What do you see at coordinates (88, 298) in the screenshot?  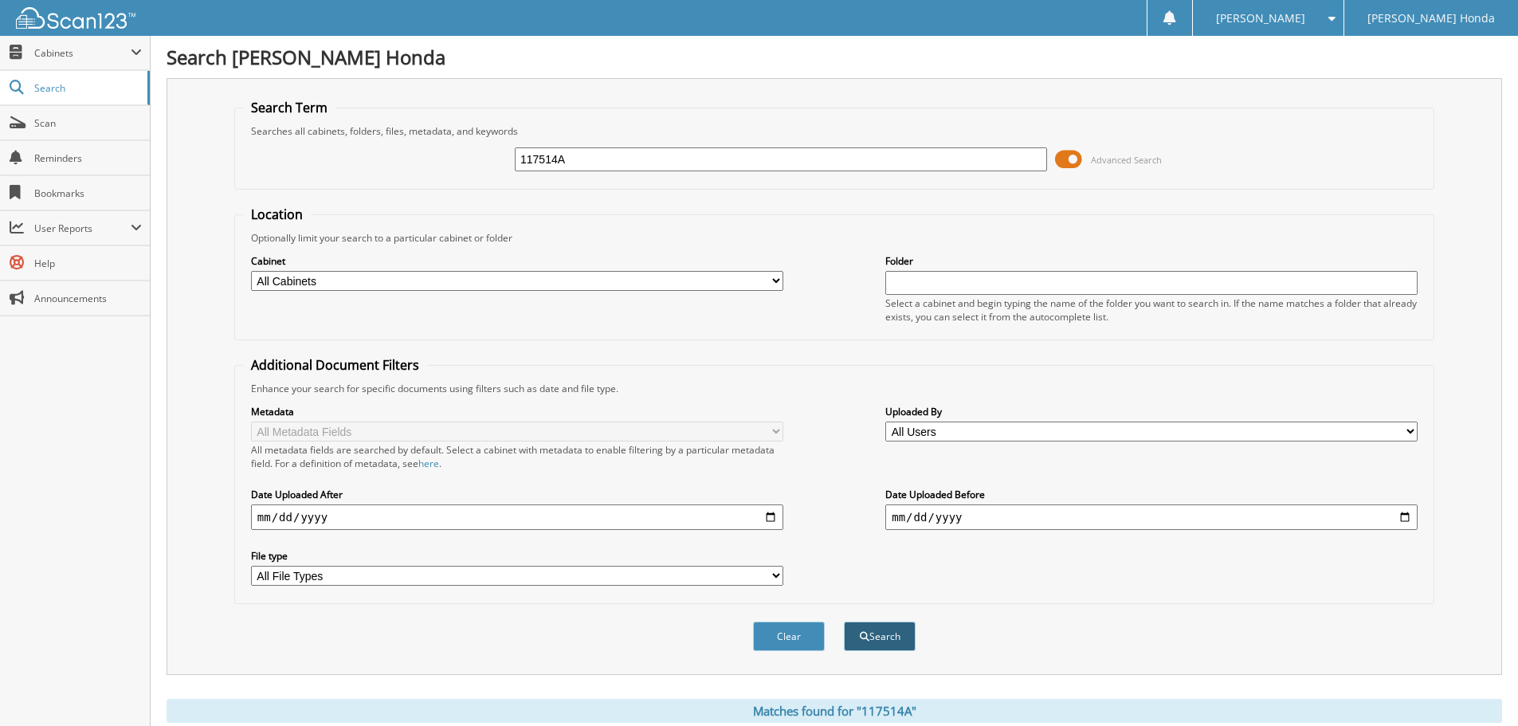 I see `span: Announcements` at bounding box center [88, 298].